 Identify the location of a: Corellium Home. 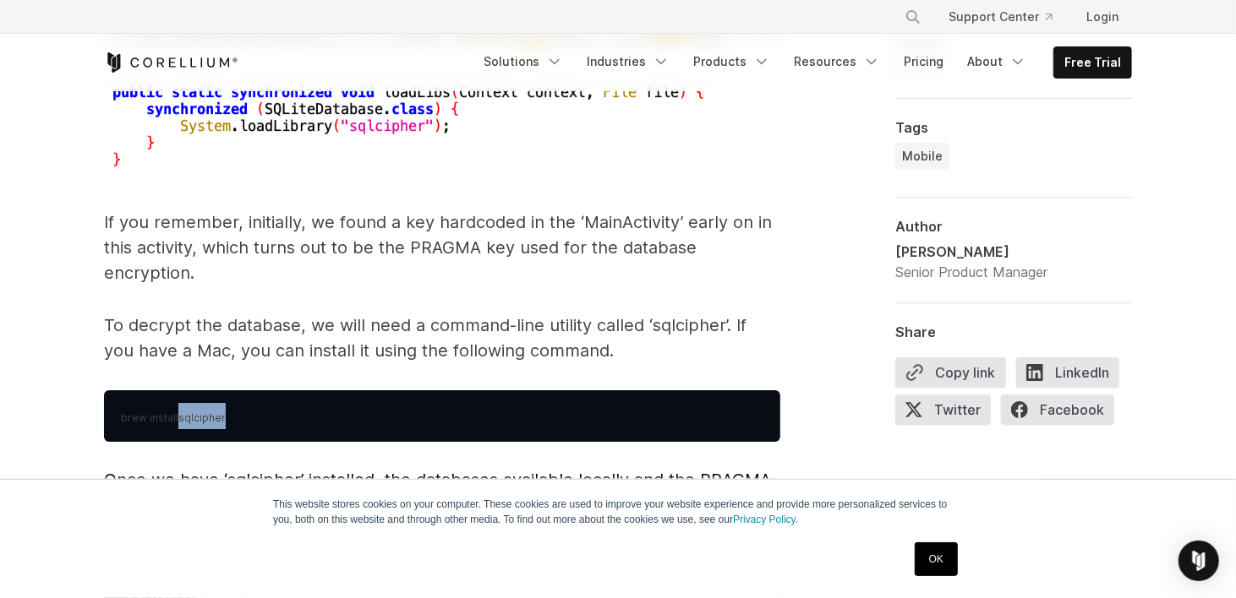
(171, 63).